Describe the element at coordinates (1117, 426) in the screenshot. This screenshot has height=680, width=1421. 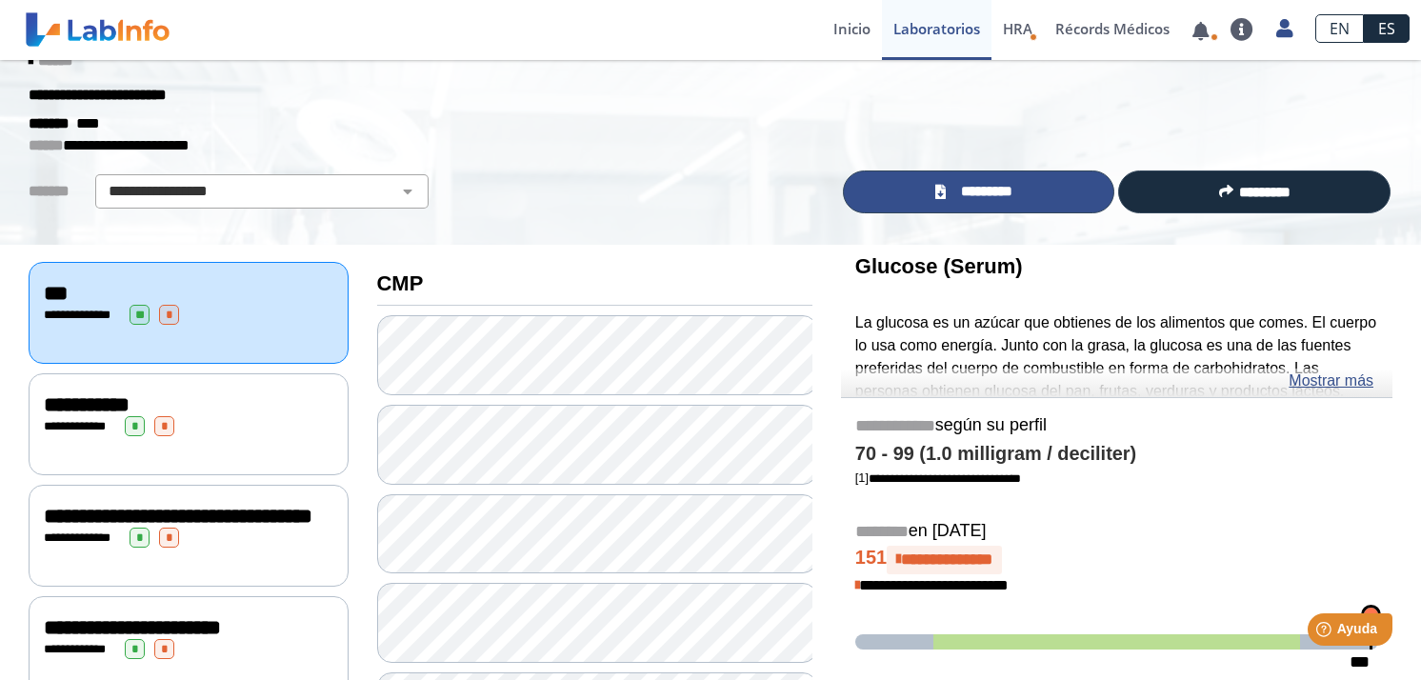
I see `h5: según su perfil` at that location.